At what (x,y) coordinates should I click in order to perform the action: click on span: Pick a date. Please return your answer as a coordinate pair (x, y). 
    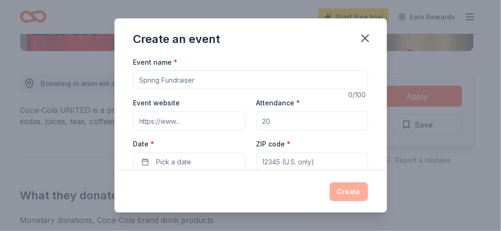
    Looking at the image, I should click on (174, 162).